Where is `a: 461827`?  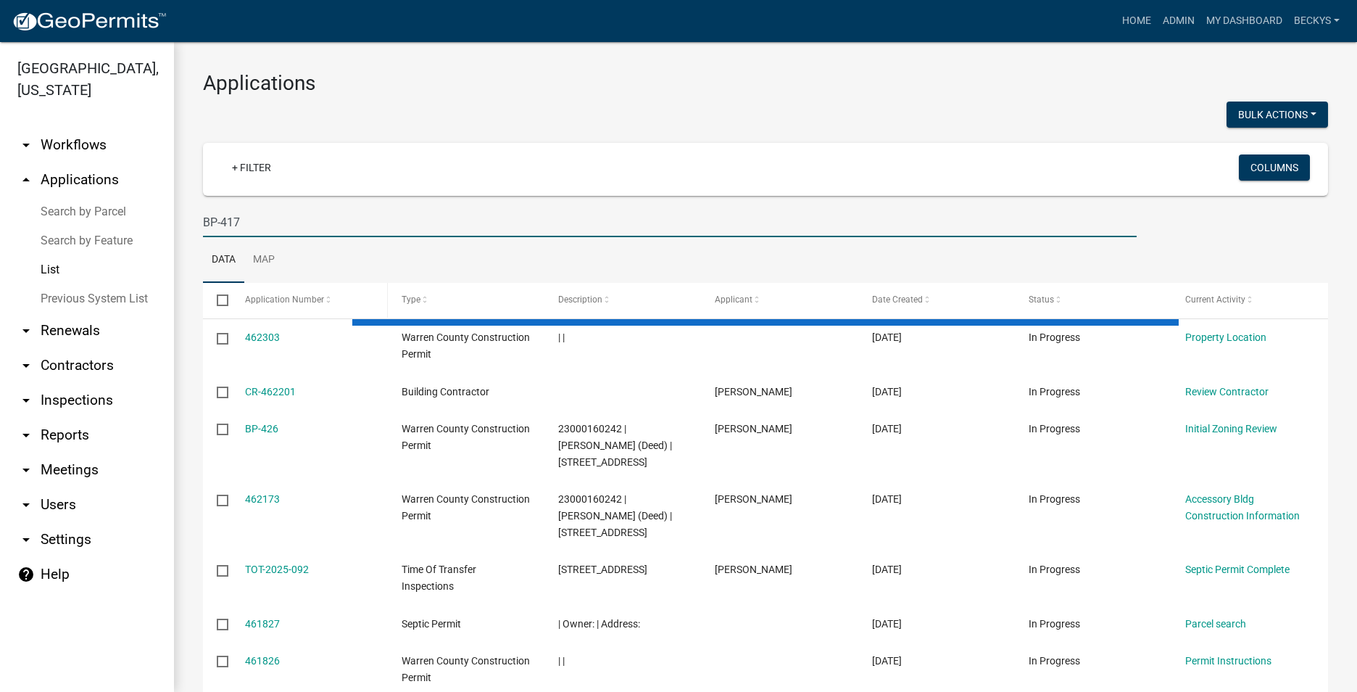
a: 461827 is located at coordinates (262, 624).